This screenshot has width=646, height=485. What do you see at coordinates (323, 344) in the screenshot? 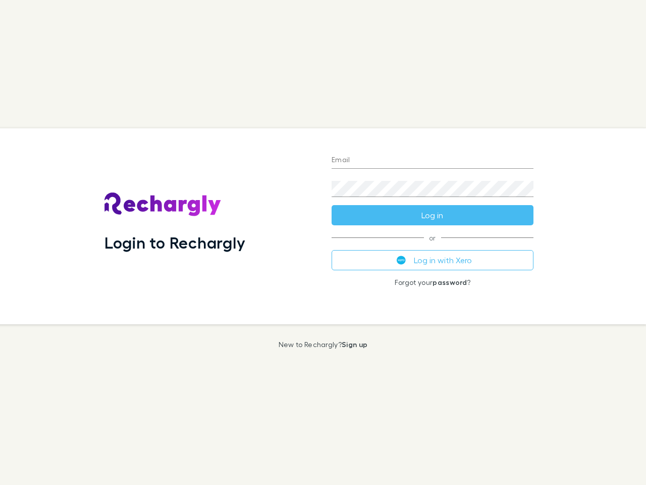
I see `p: New to Rechargly?` at bounding box center [323, 344].